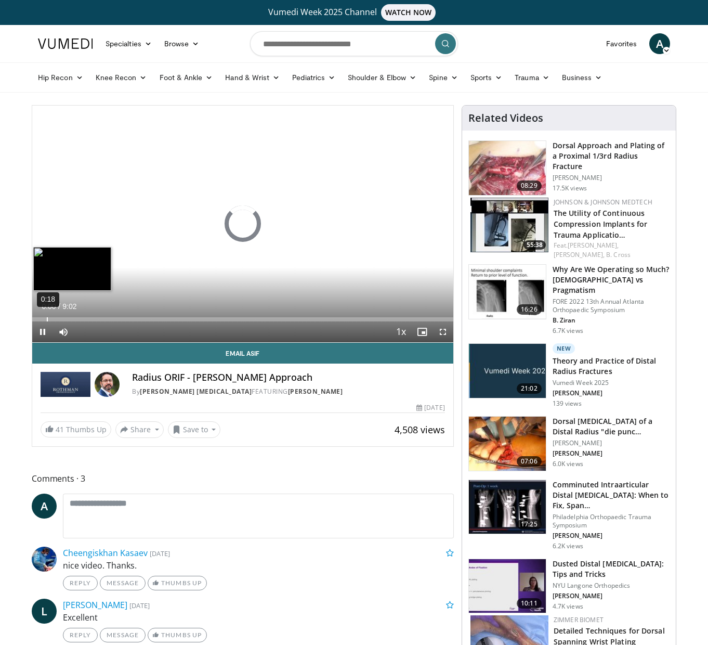 The width and height of the screenshot is (708, 645). Describe the element at coordinates (507, 292) in the screenshot. I see `img: 99079dcb-b67f-40ef-8516-3995f3d1d7db.150x105_q85_crop-smart_upscale.jpg` at that location.